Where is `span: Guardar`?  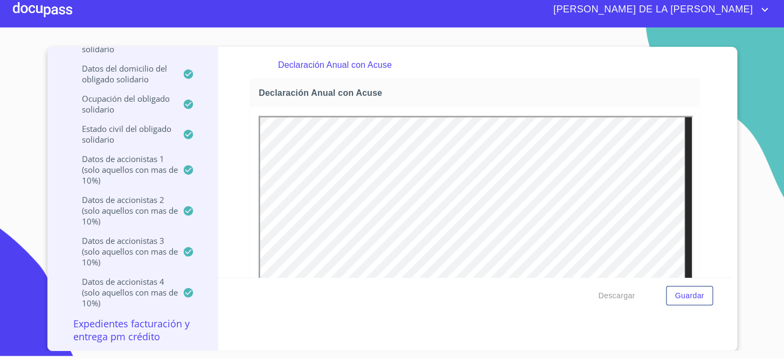
span: Guardar is located at coordinates (689, 296).